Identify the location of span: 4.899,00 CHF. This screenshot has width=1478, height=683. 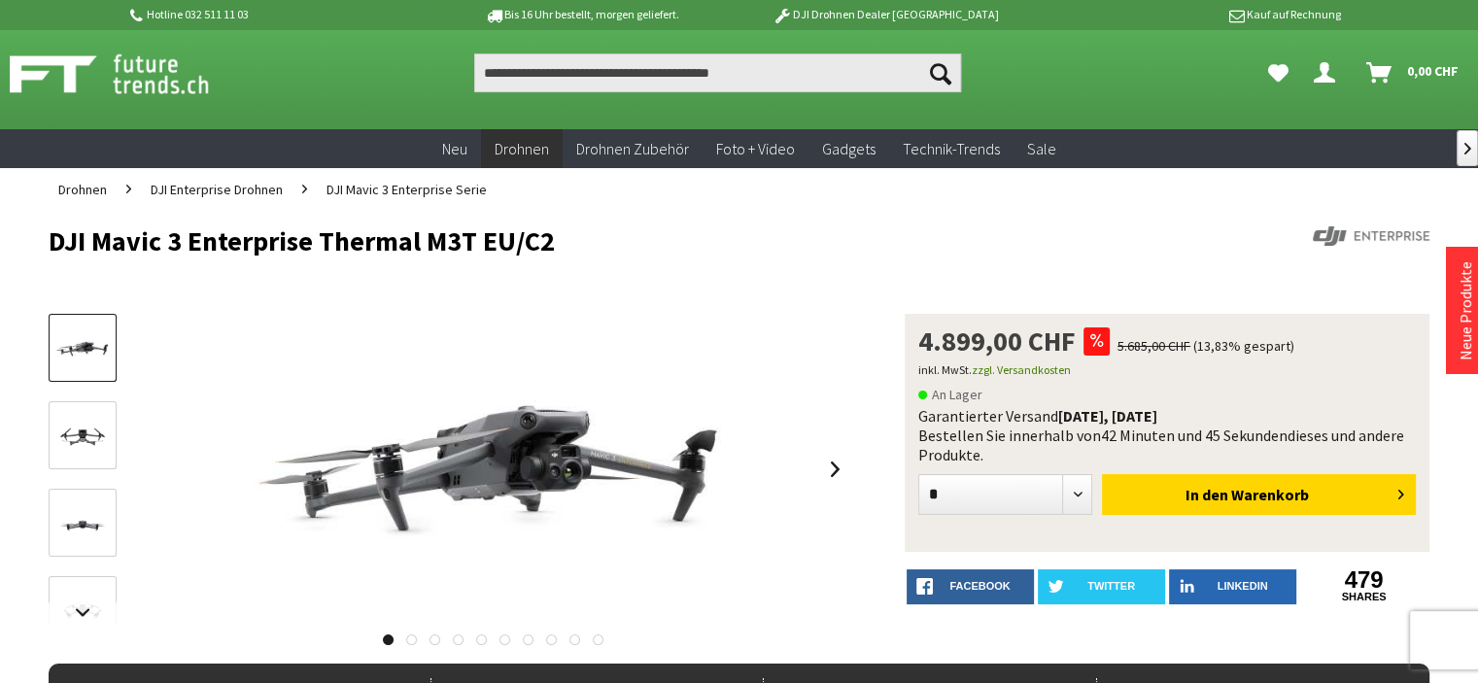
(997, 341).